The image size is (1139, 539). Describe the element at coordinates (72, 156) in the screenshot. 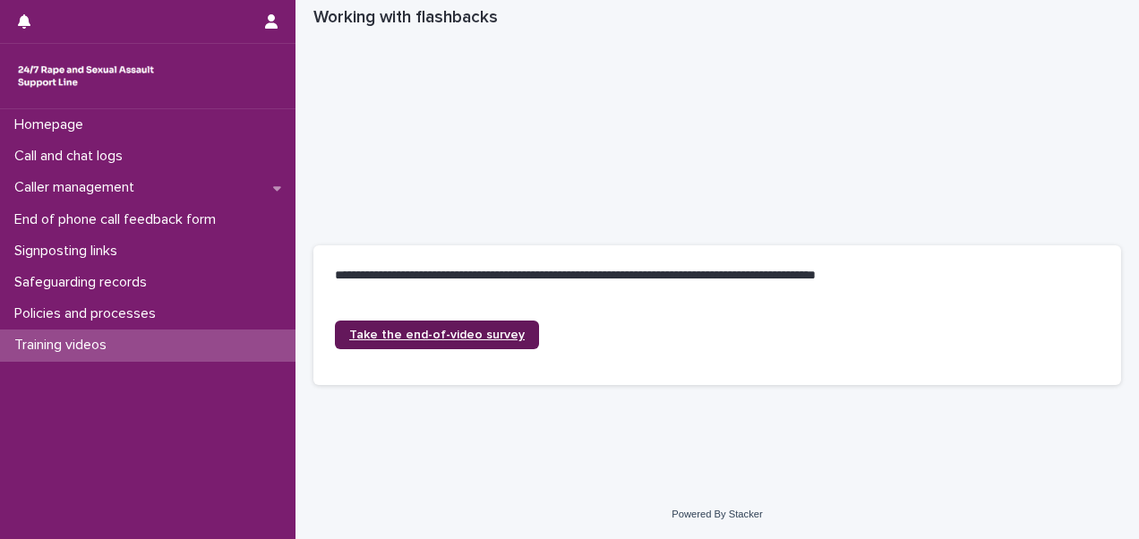

I see `p: Call and chat logs` at that location.